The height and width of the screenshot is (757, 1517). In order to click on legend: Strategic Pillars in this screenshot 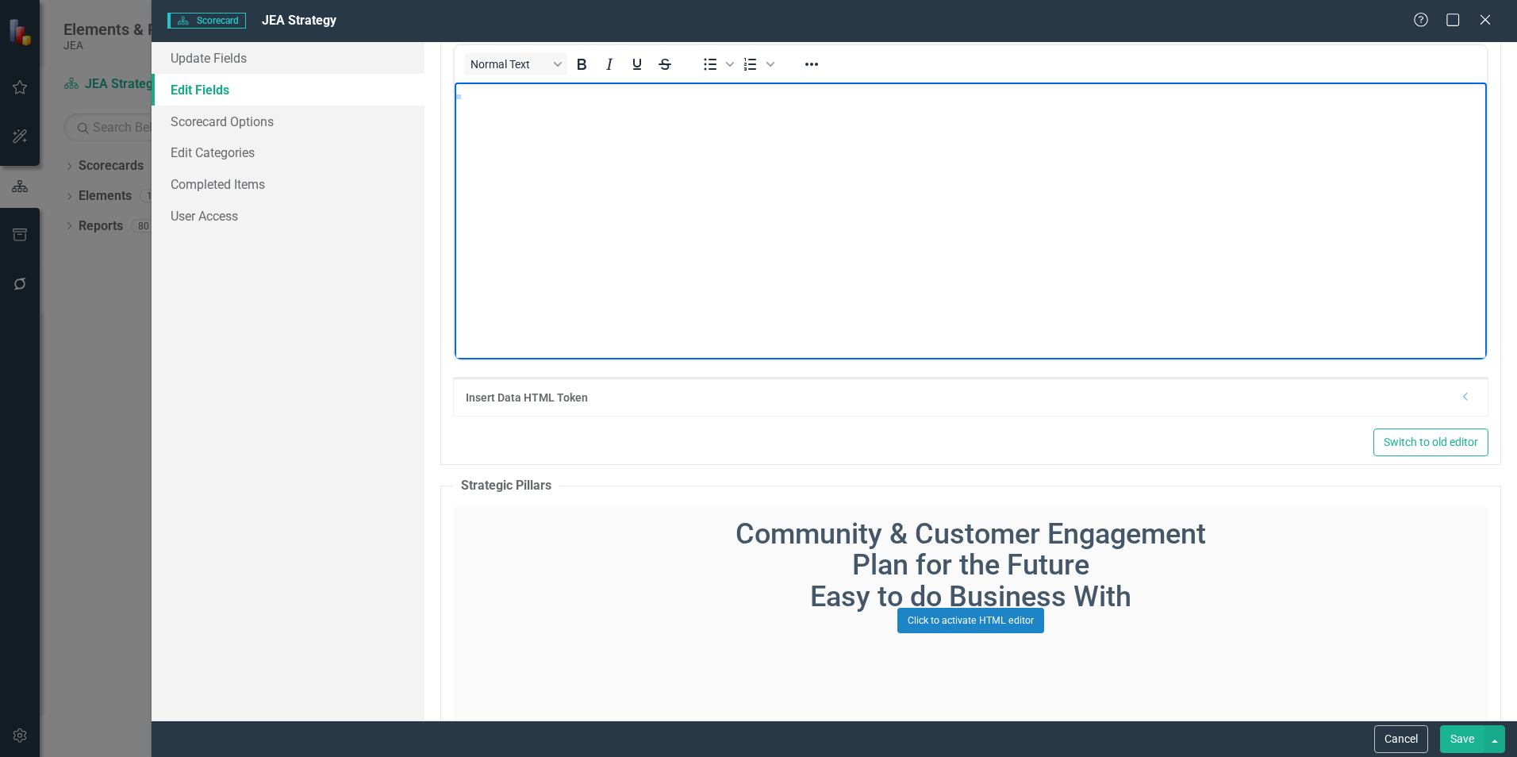, I will do `click(506, 485)`.